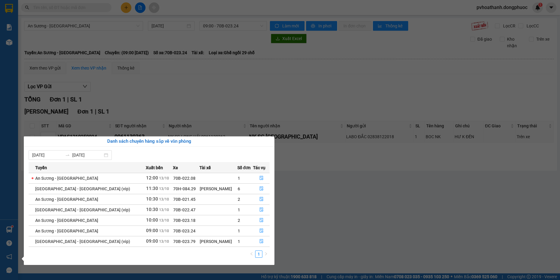 The height and width of the screenshot is (280, 560). Describe the element at coordinates (259, 254) in the screenshot. I see `li: 1` at that location.